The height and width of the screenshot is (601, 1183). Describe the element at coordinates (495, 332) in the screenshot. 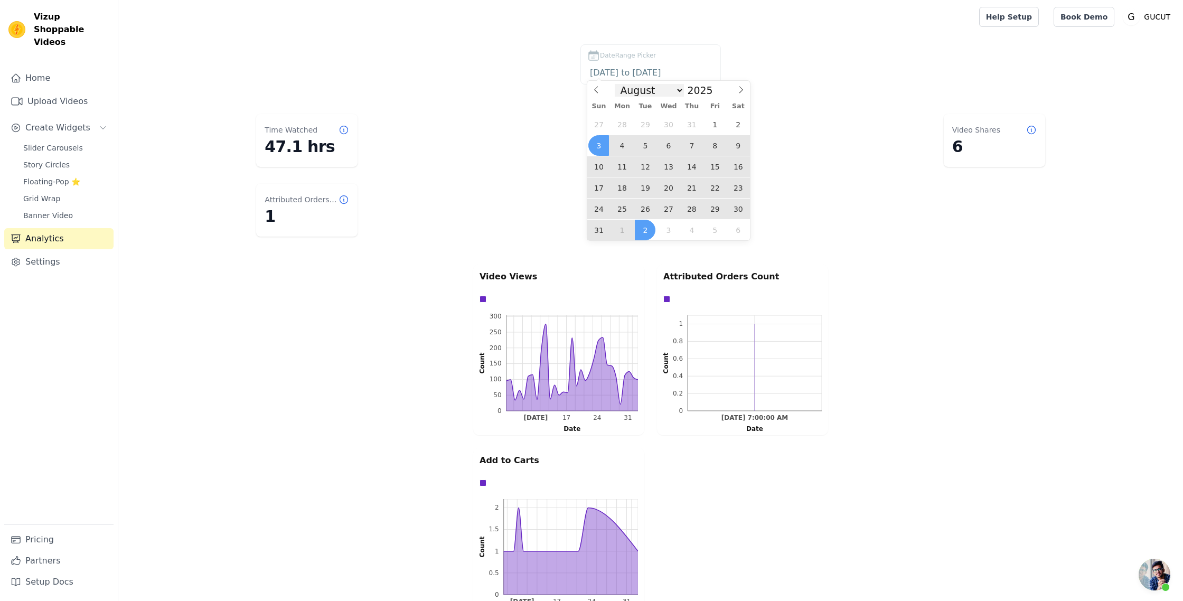

I see `text: 250` at that location.